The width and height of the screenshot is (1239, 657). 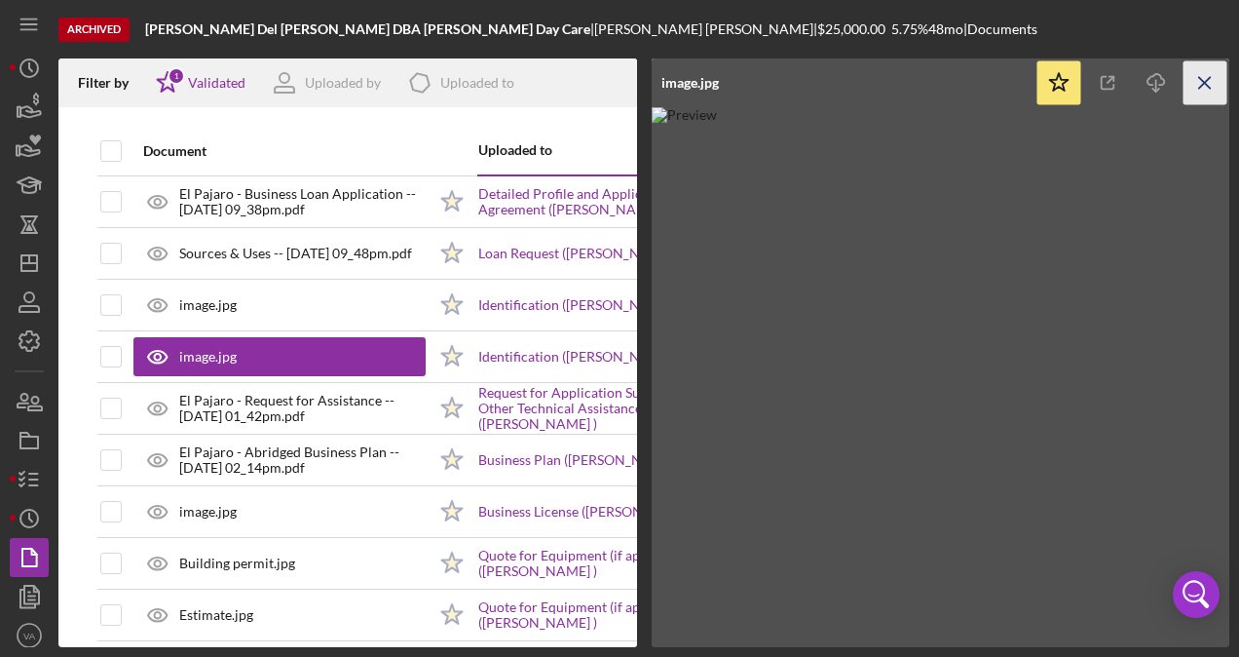 I want to click on div: | Documents, so click(x=1001, y=29).